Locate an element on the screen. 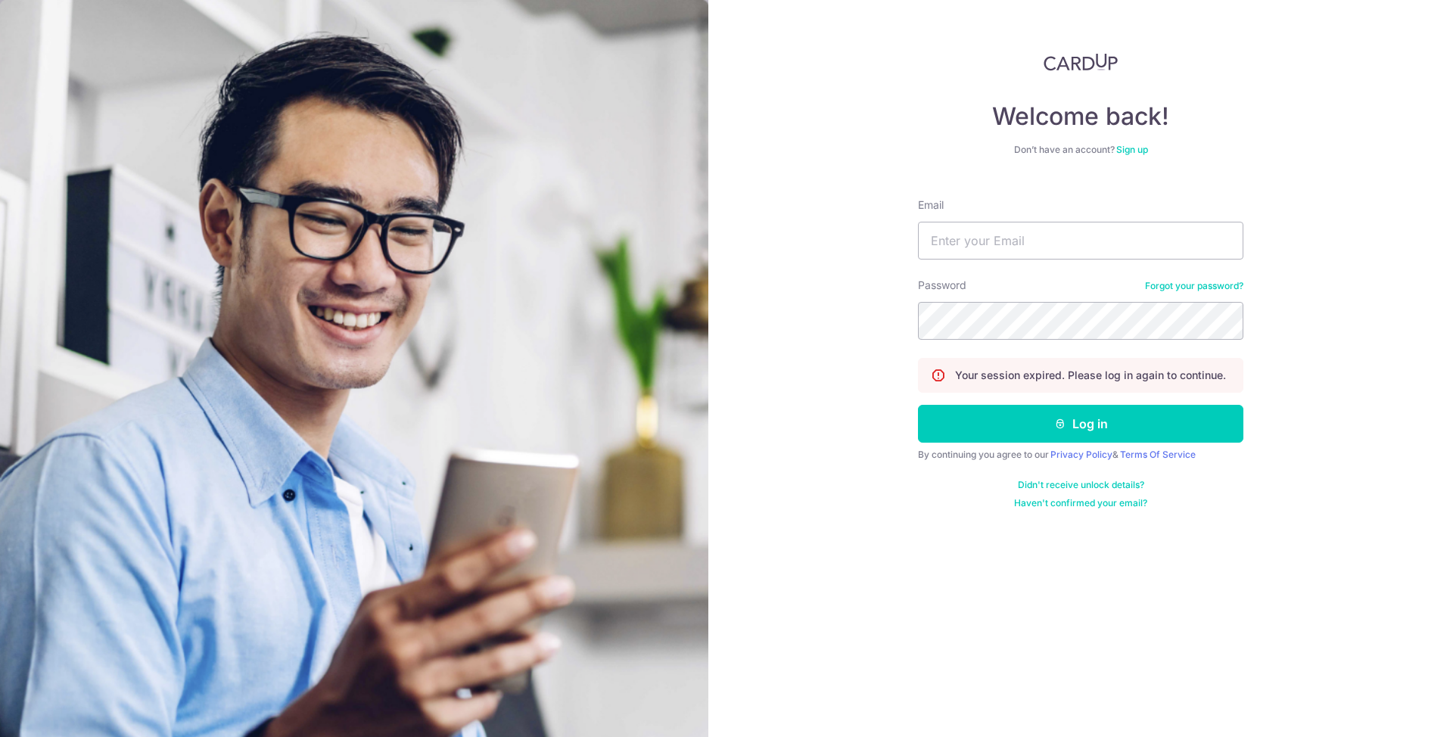 The image size is (1453, 737). a: Forgot your password? is located at coordinates (1194, 286).